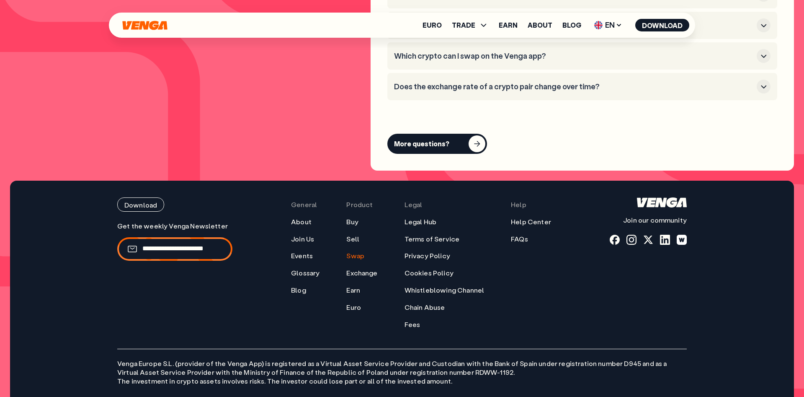  What do you see at coordinates (421, 222) in the screenshot?
I see `a: Legal Hub` at bounding box center [421, 222].